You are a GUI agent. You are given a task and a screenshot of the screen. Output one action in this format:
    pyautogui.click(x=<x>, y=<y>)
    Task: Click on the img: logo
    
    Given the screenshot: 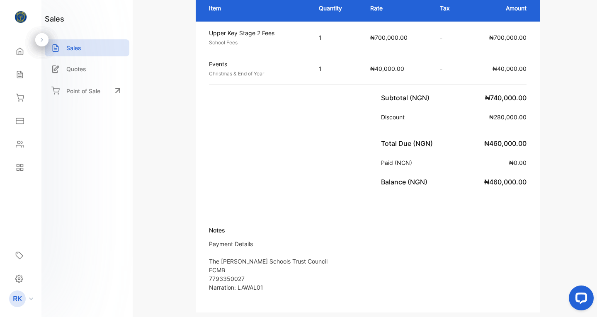 What is the action you would take?
    pyautogui.click(x=21, y=17)
    